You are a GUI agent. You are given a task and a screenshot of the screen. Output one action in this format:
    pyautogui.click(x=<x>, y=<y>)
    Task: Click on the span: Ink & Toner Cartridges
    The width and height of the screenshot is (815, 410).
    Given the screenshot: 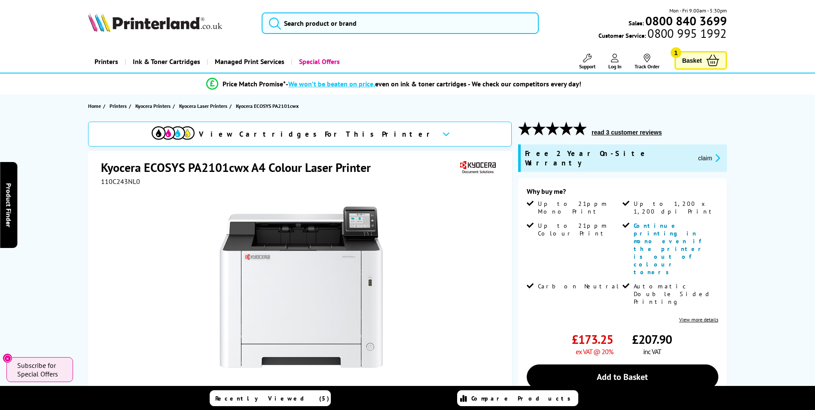 What is the action you would take?
    pyautogui.click(x=166, y=61)
    